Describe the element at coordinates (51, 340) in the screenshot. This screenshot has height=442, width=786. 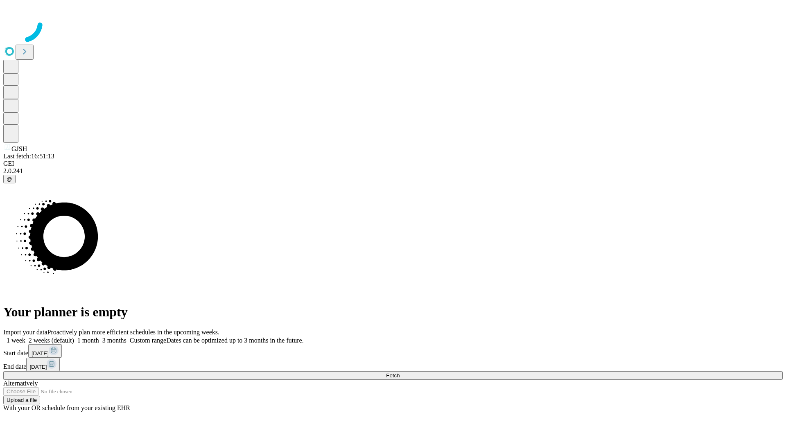
I see `span: 2 weeks (default)` at that location.